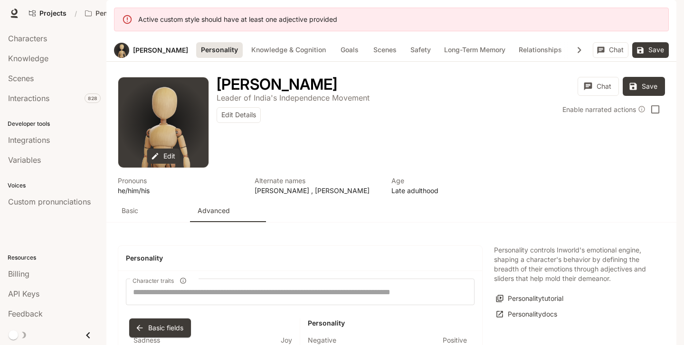 This screenshot has height=345, width=684. I want to click on p: Joy, so click(286, 340).